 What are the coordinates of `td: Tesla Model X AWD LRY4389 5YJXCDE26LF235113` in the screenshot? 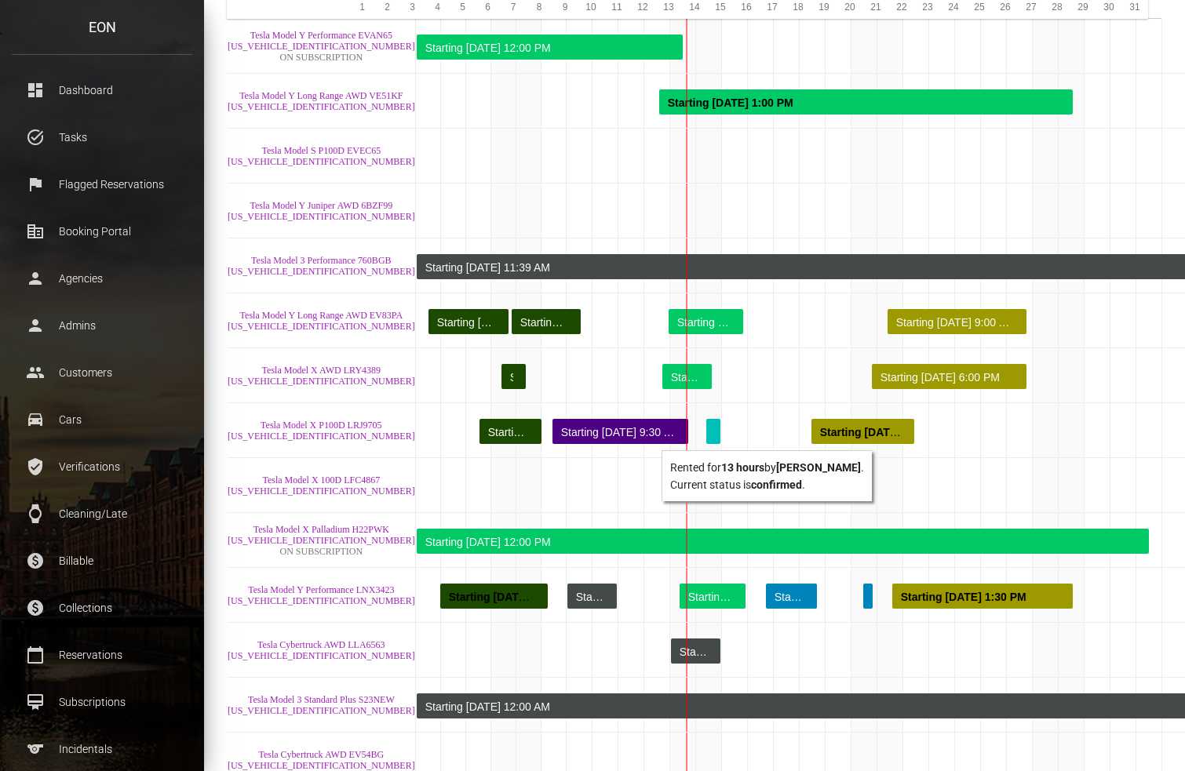 It's located at (322, 376).